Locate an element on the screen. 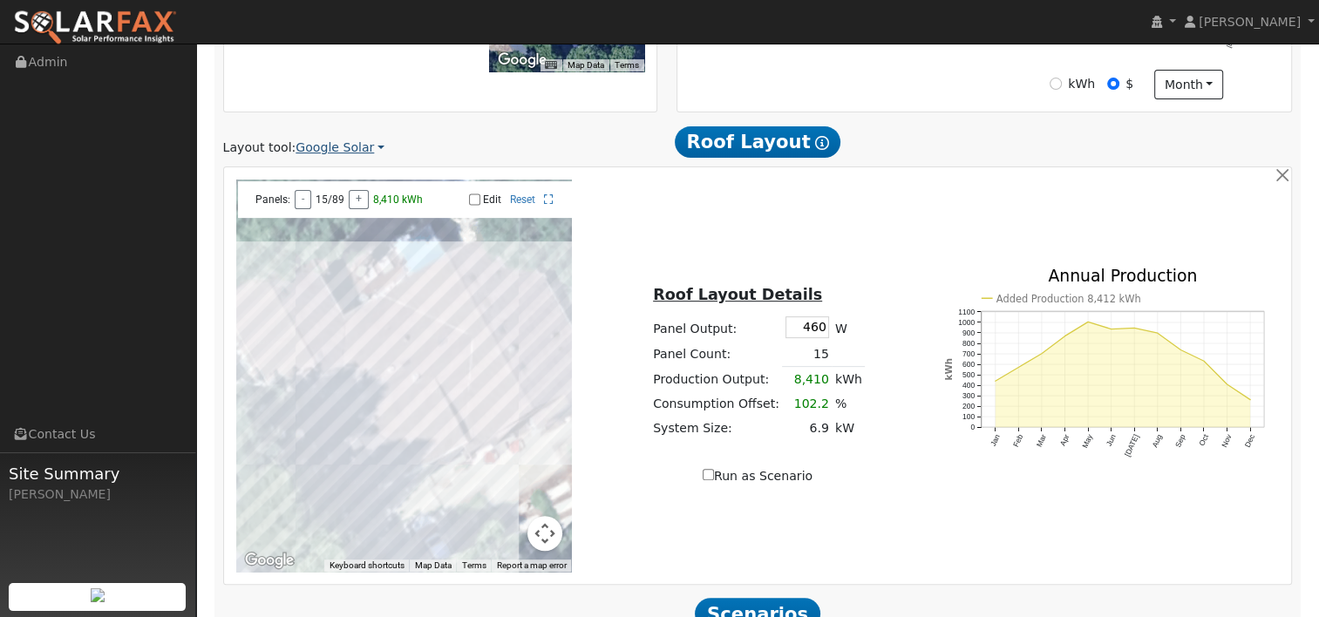 The width and height of the screenshot is (1319, 617). td: System Size: is located at coordinates (717, 428).